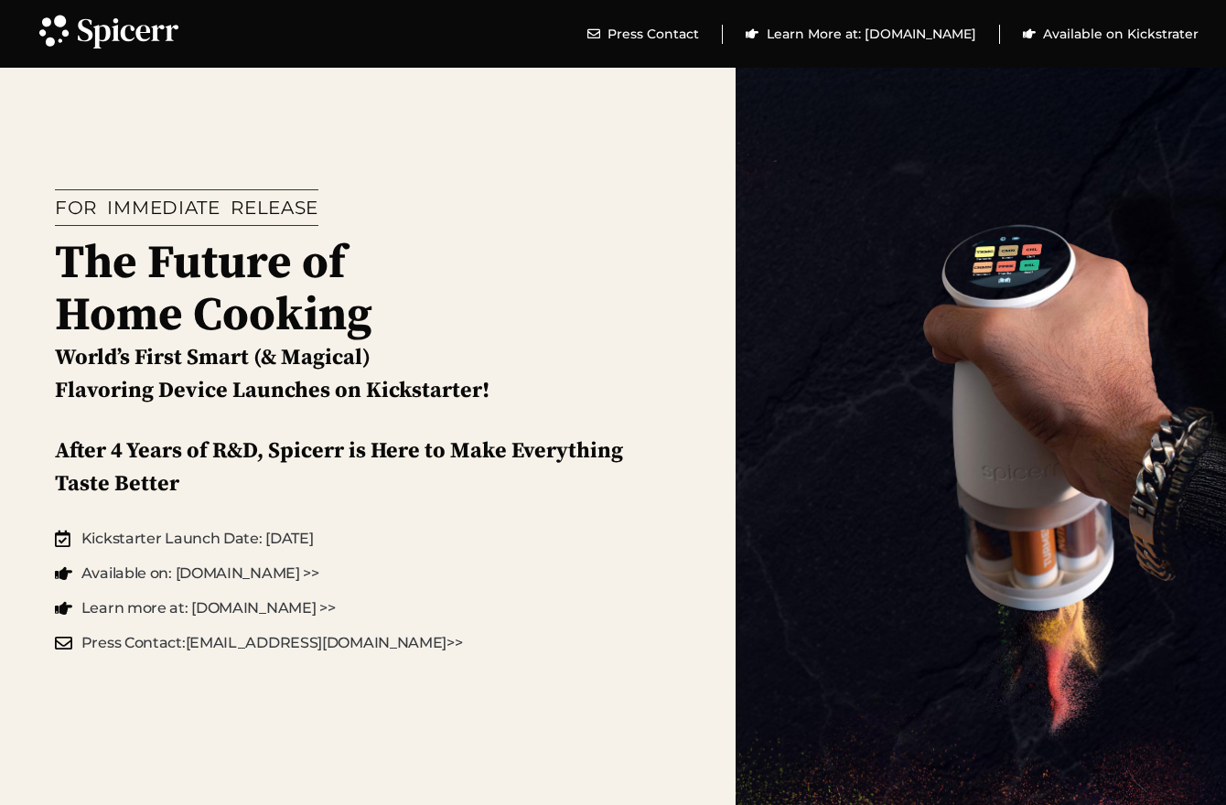 This screenshot has width=1226, height=805. I want to click on span: Press Contact, so click(650, 34).